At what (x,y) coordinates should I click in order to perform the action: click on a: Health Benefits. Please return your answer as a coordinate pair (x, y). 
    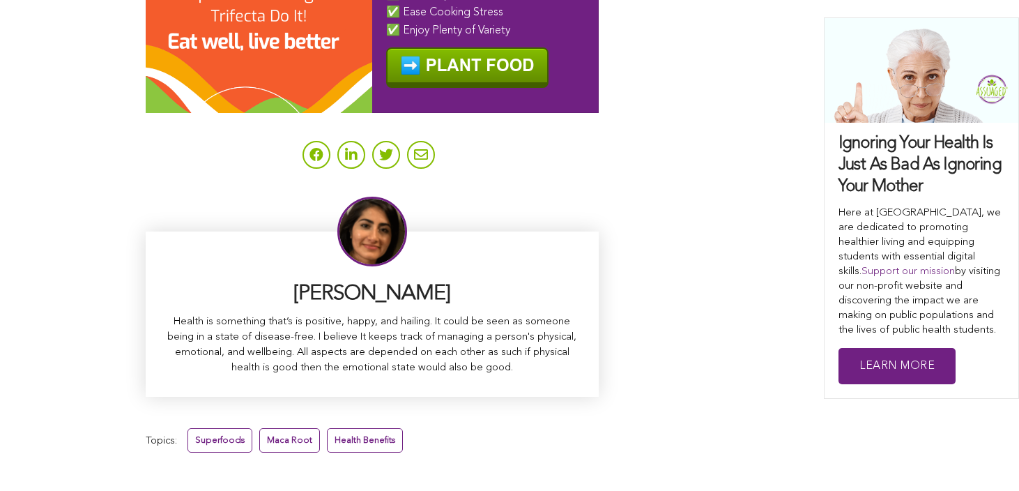
    Looking at the image, I should click on (364, 440).